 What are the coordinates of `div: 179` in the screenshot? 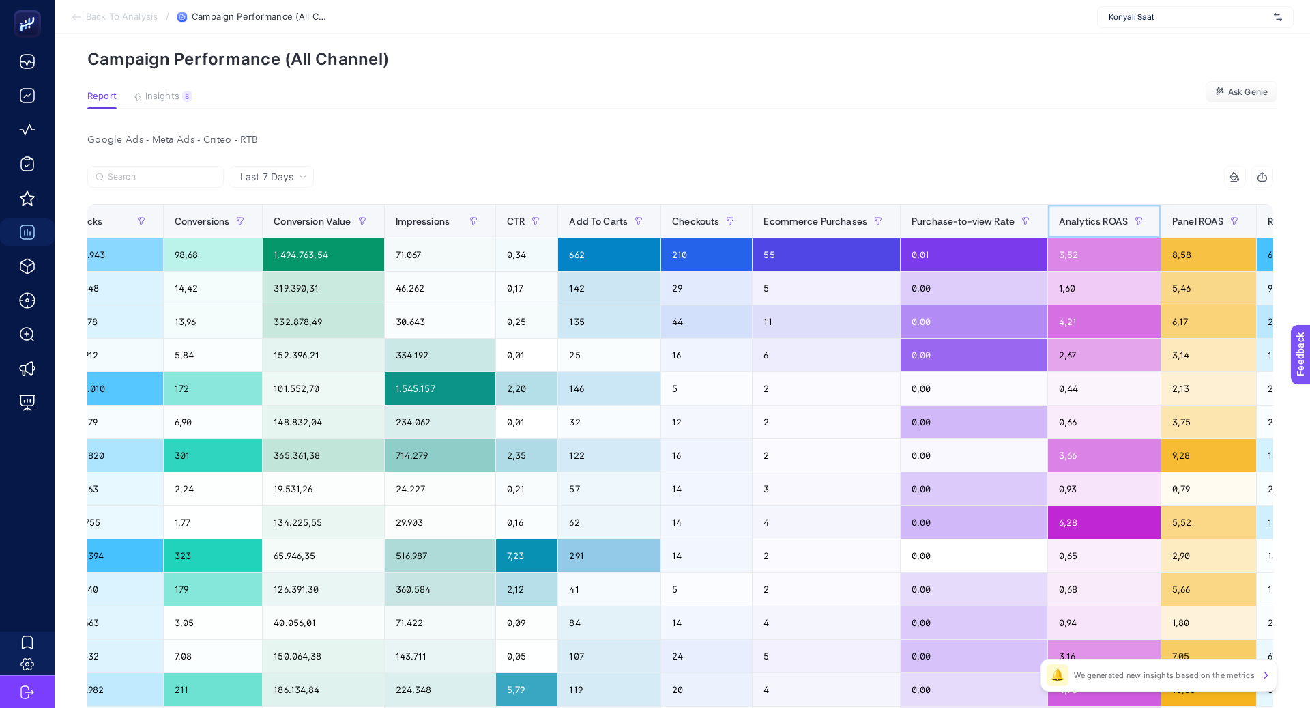 It's located at (213, 589).